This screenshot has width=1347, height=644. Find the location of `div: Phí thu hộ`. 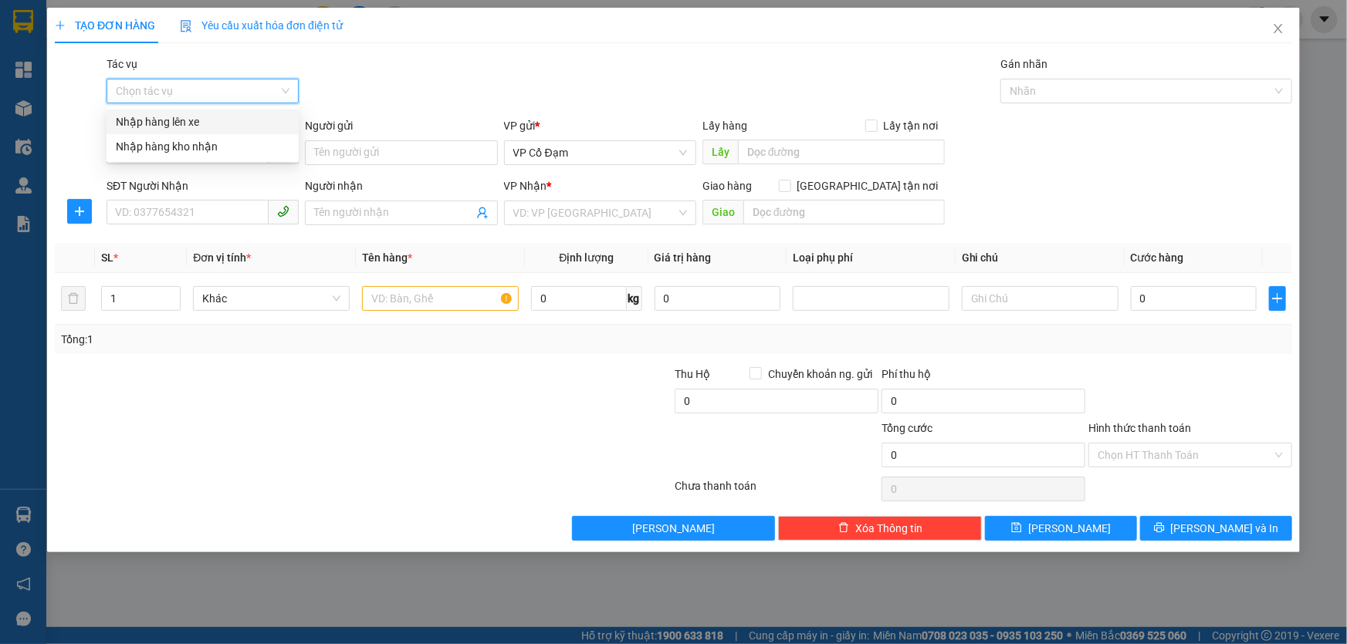

div: Phí thu hộ is located at coordinates (983, 377).